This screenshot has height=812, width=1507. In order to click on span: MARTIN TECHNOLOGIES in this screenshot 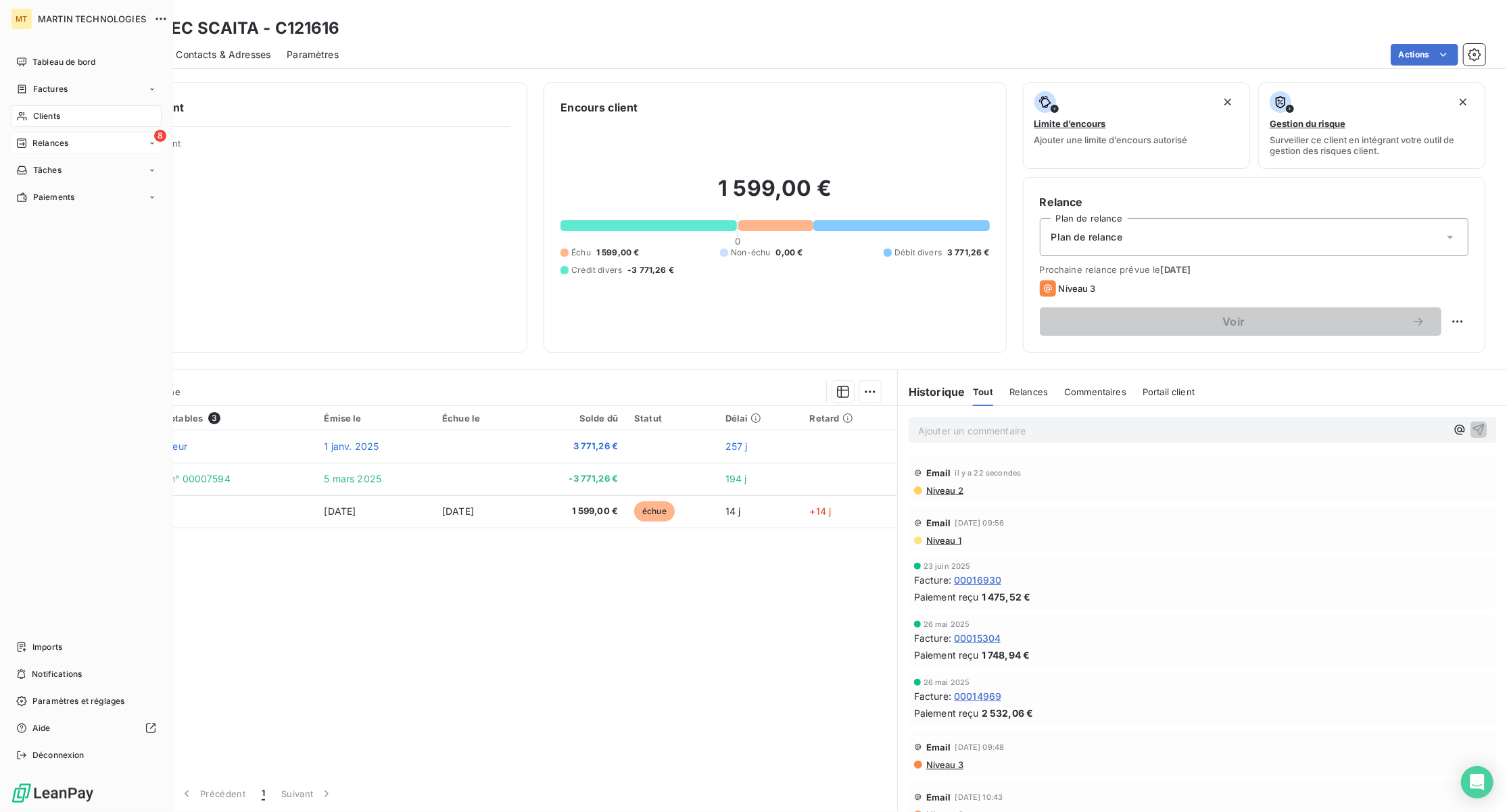, I will do `click(92, 19)`.